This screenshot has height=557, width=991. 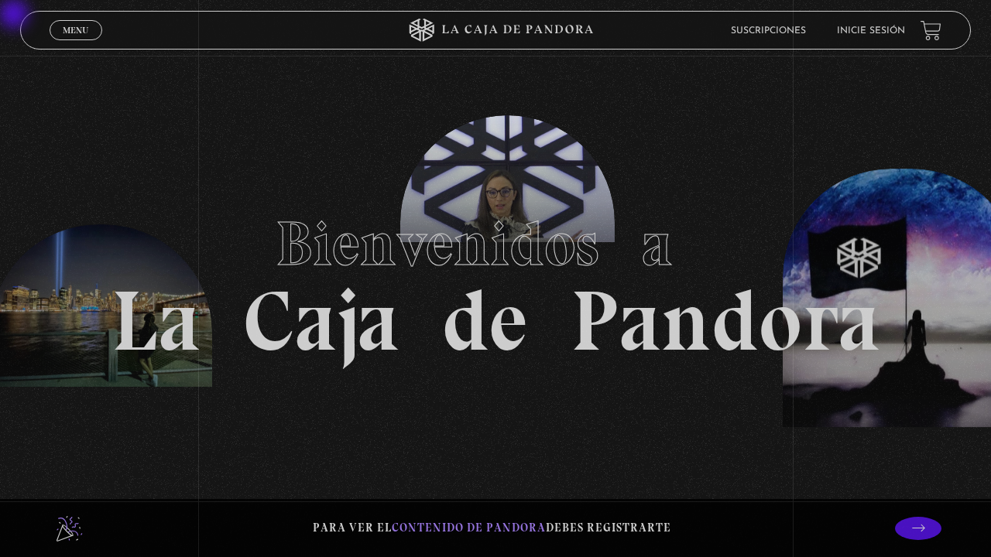 I want to click on h1: La Caja de Pandora, so click(x=495, y=279).